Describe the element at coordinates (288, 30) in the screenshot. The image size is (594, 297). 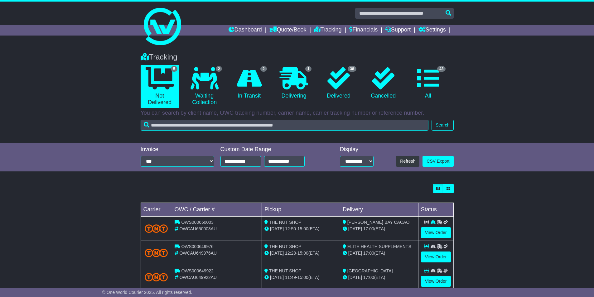
I see `a: Quote/Book` at that location.